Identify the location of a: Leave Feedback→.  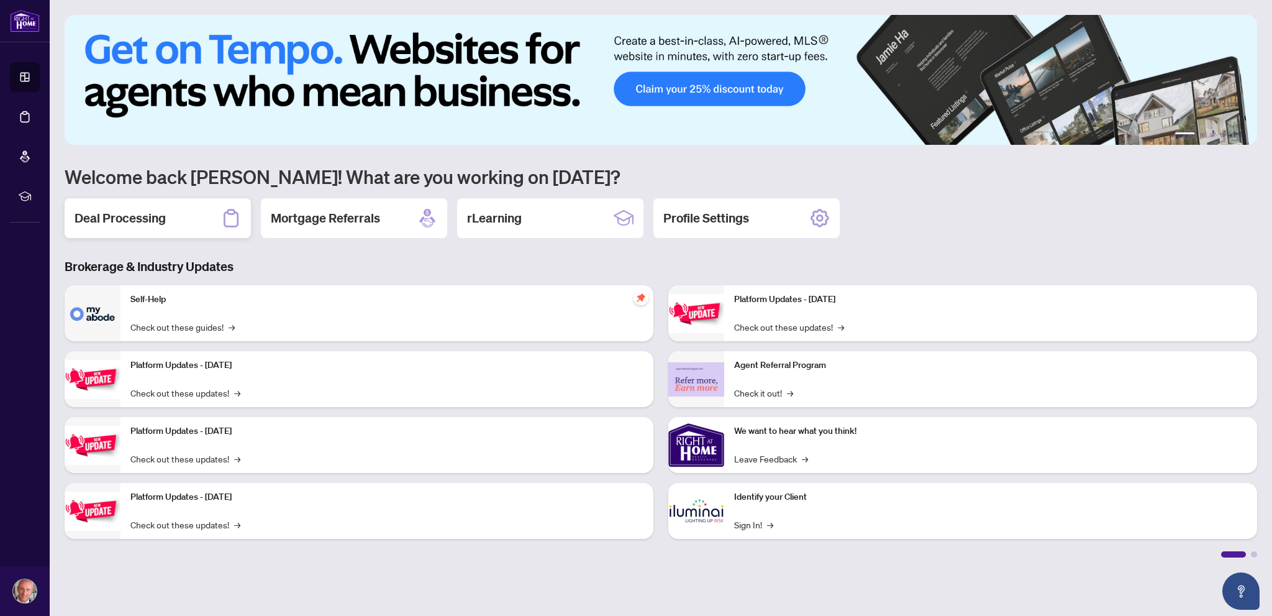
(771, 459).